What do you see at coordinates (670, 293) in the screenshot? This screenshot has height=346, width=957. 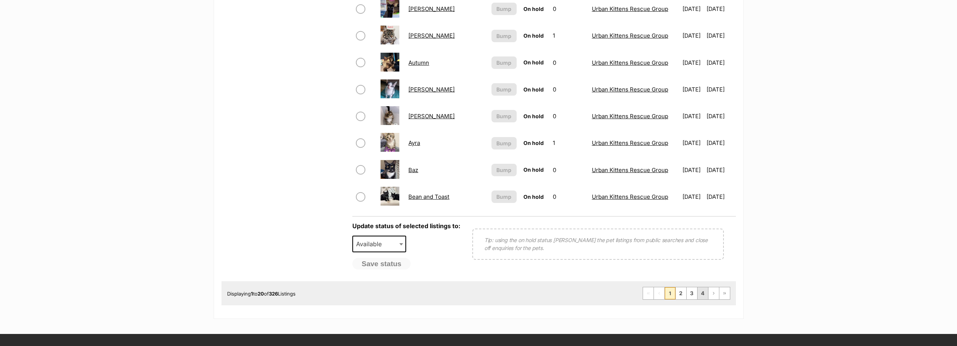 I see `span: Page 1` at bounding box center [670, 293].